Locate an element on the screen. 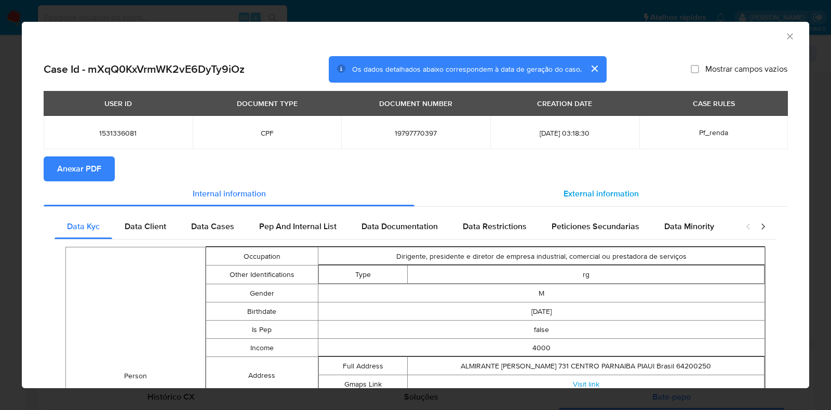 Image resolution: width=831 pixels, height=410 pixels. div: CASE RULES is located at coordinates (713, 103).